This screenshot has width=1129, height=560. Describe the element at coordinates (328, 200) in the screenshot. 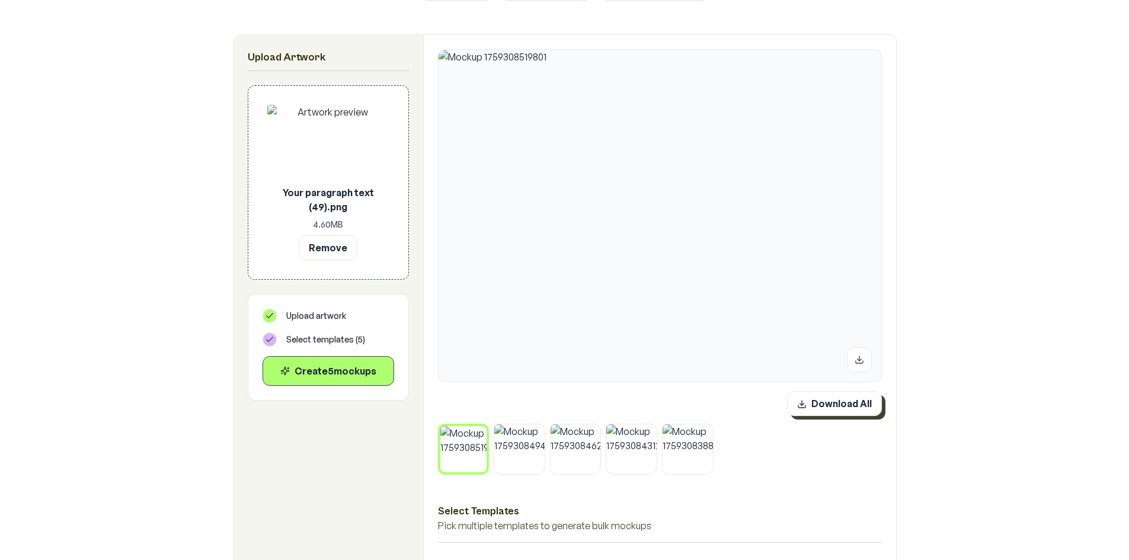

I see `p: Your paragraph text (49).png` at that location.